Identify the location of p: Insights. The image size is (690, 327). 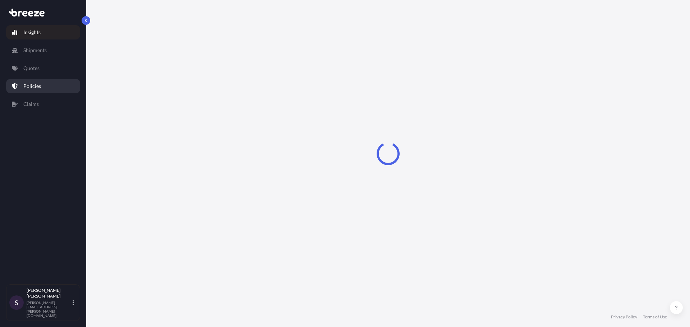
(32, 32).